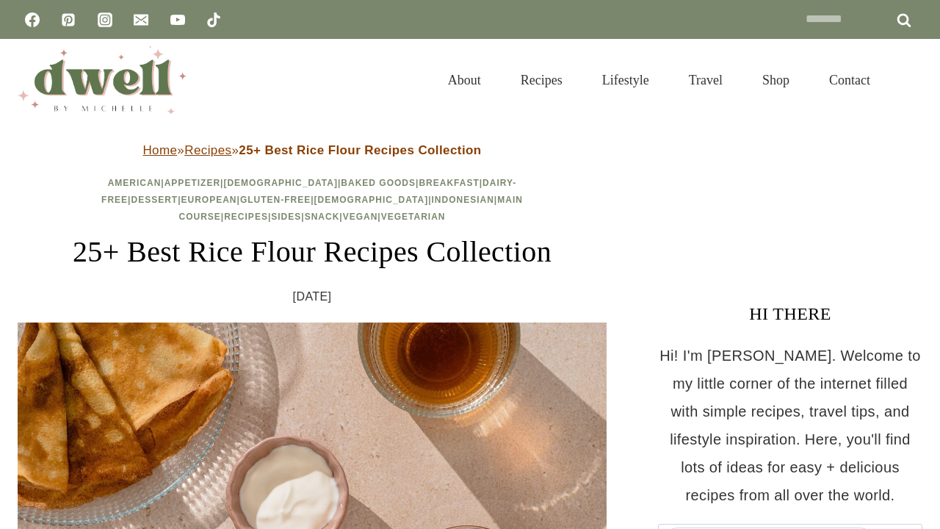 The height and width of the screenshot is (529, 940). I want to click on a: TikTok, so click(214, 20).